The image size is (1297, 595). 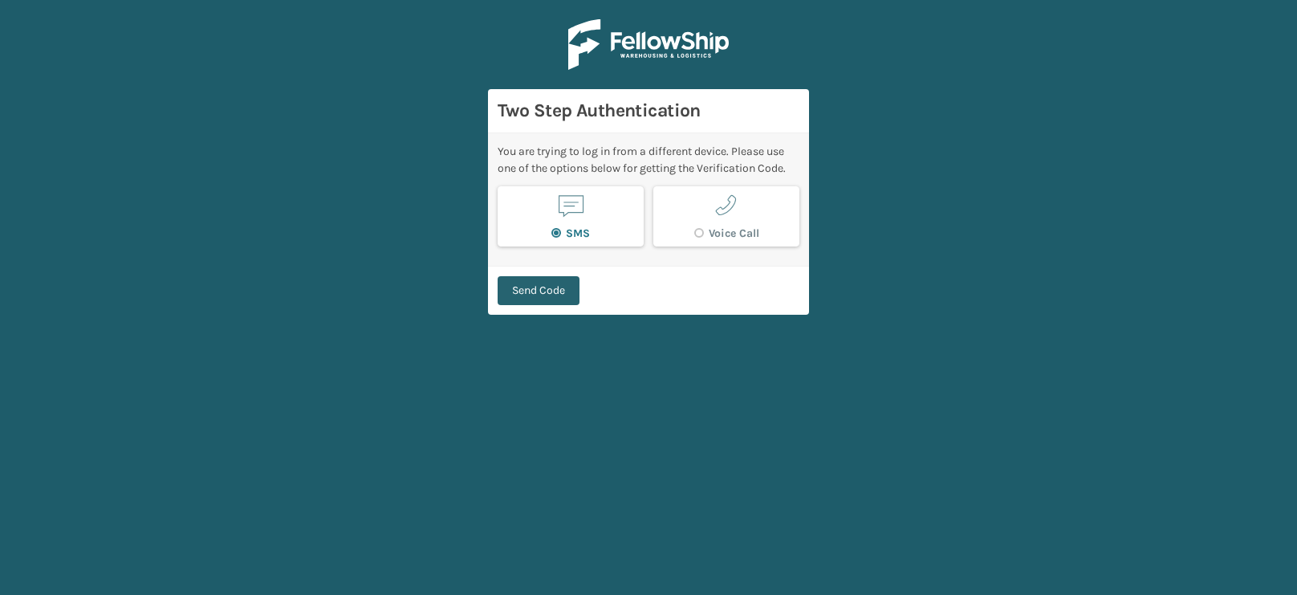 What do you see at coordinates (649, 160) in the screenshot?
I see `div: You are trying to log in from a different device. Please use one of the options below for getting...` at bounding box center [649, 160].